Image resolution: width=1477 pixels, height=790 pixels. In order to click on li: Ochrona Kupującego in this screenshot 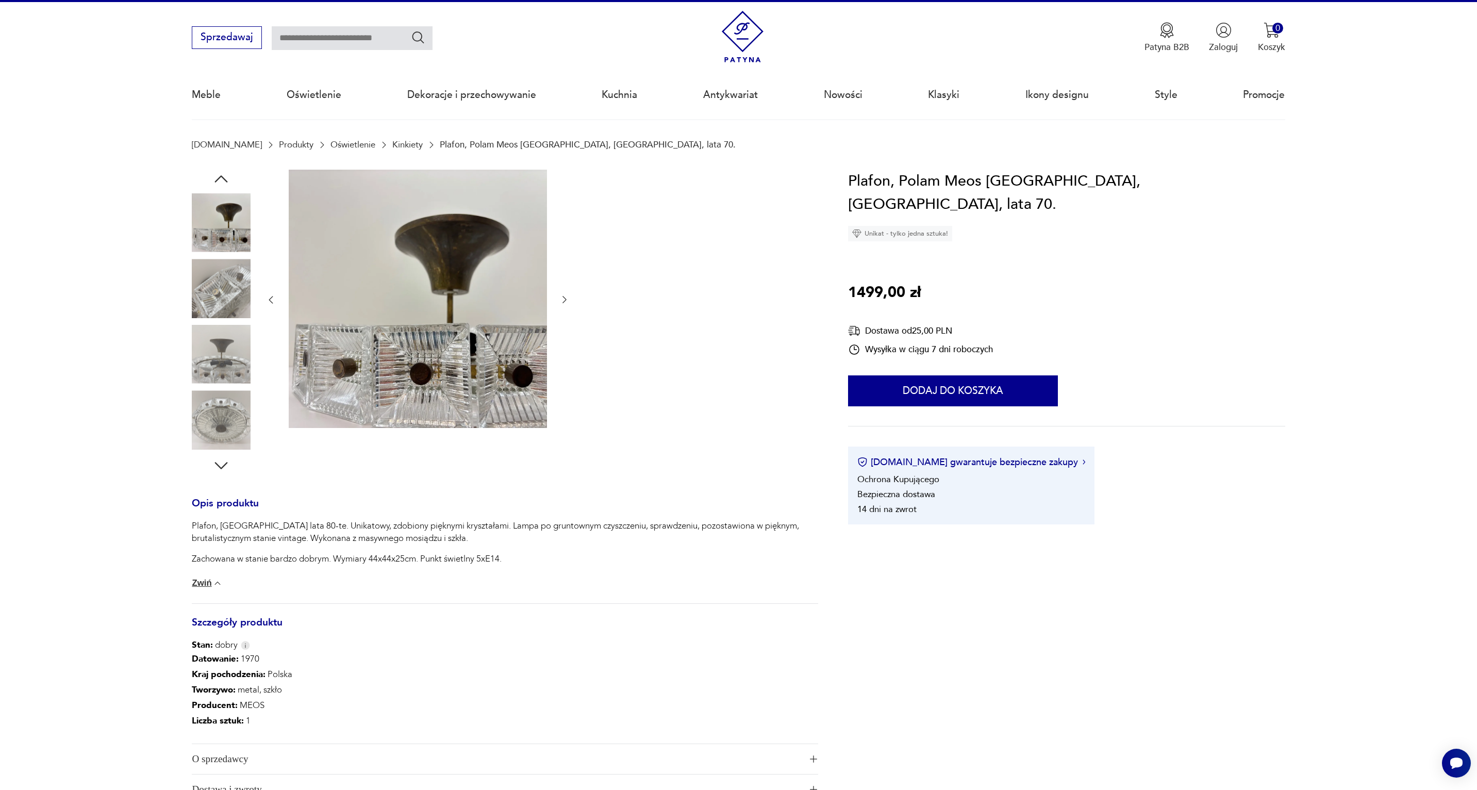, I will do `click(898, 479)`.